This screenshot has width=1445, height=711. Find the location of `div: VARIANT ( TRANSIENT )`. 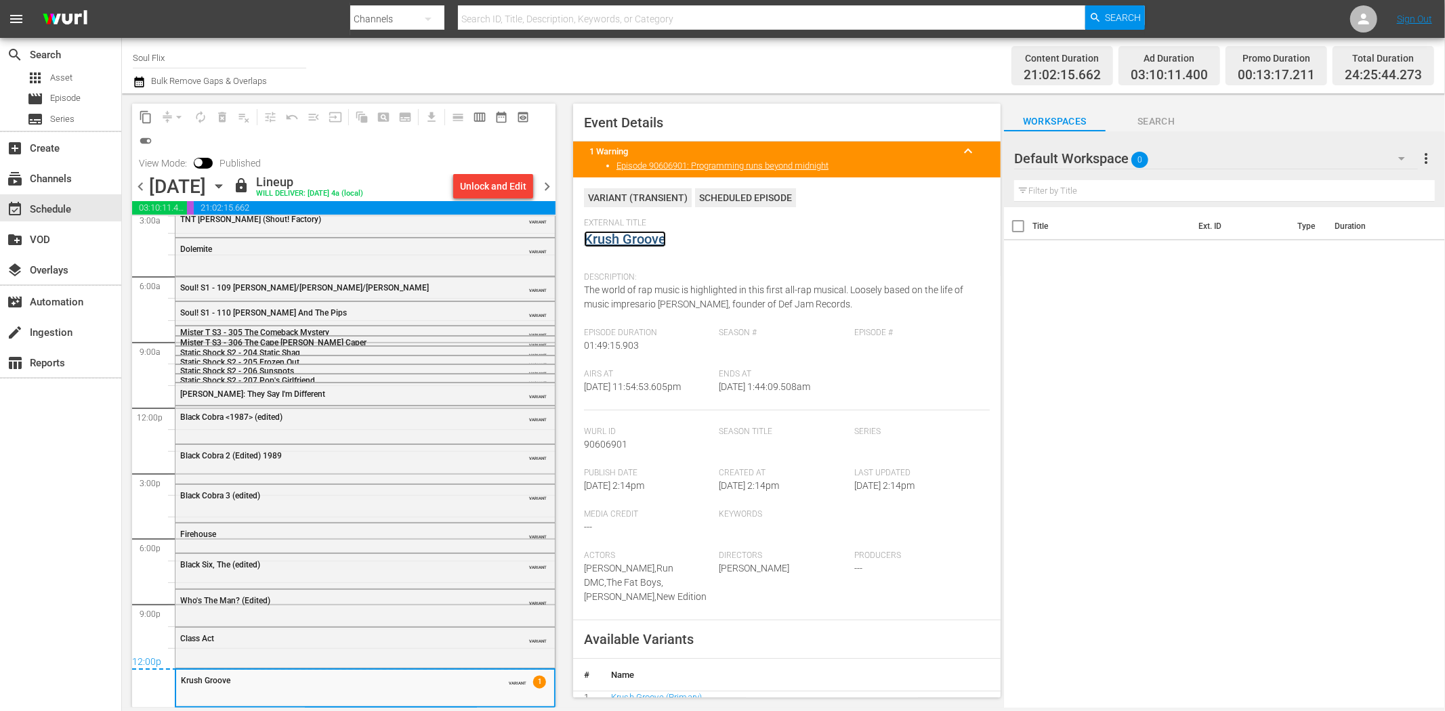

div: VARIANT ( TRANSIENT ) is located at coordinates (637, 198).